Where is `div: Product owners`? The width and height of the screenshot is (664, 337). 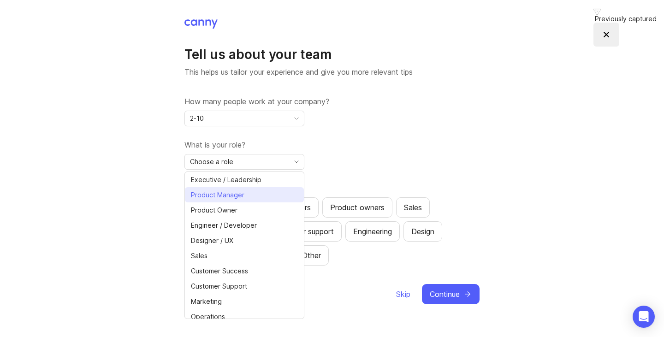
div: Product owners is located at coordinates (357, 208).